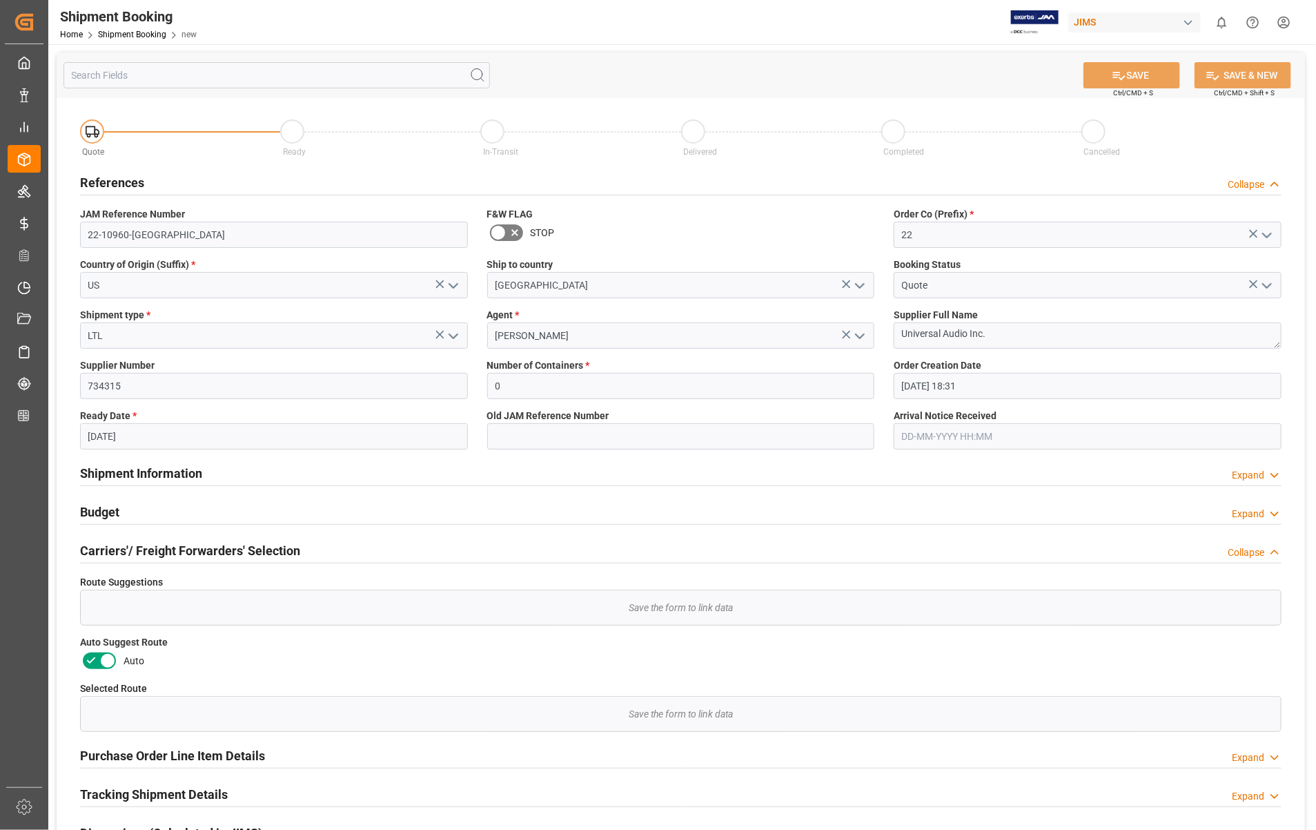 The width and height of the screenshot is (1316, 830). I want to click on input: DD-MM-YYYY, so click(274, 436).